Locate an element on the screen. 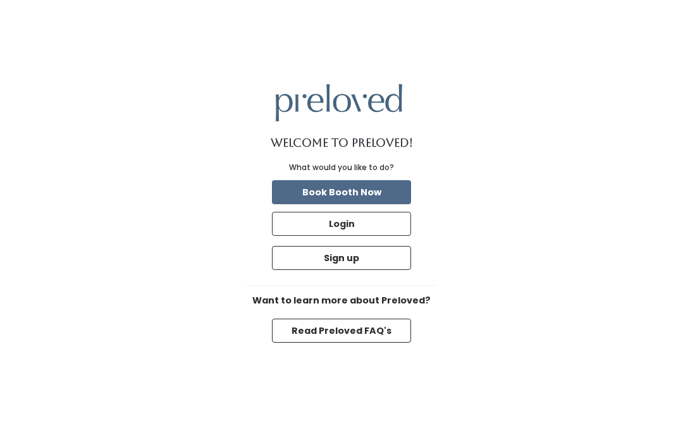  button: Login is located at coordinates (342, 224).